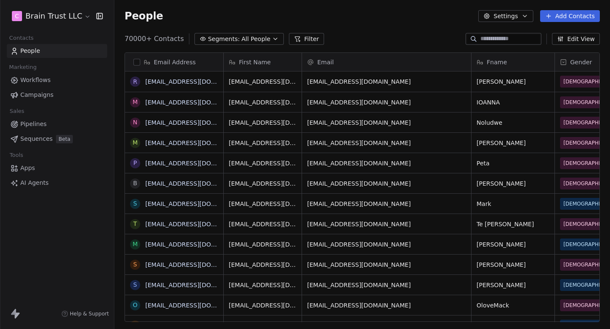  Describe the element at coordinates (57, 95) in the screenshot. I see `a: Campaigns` at that location.